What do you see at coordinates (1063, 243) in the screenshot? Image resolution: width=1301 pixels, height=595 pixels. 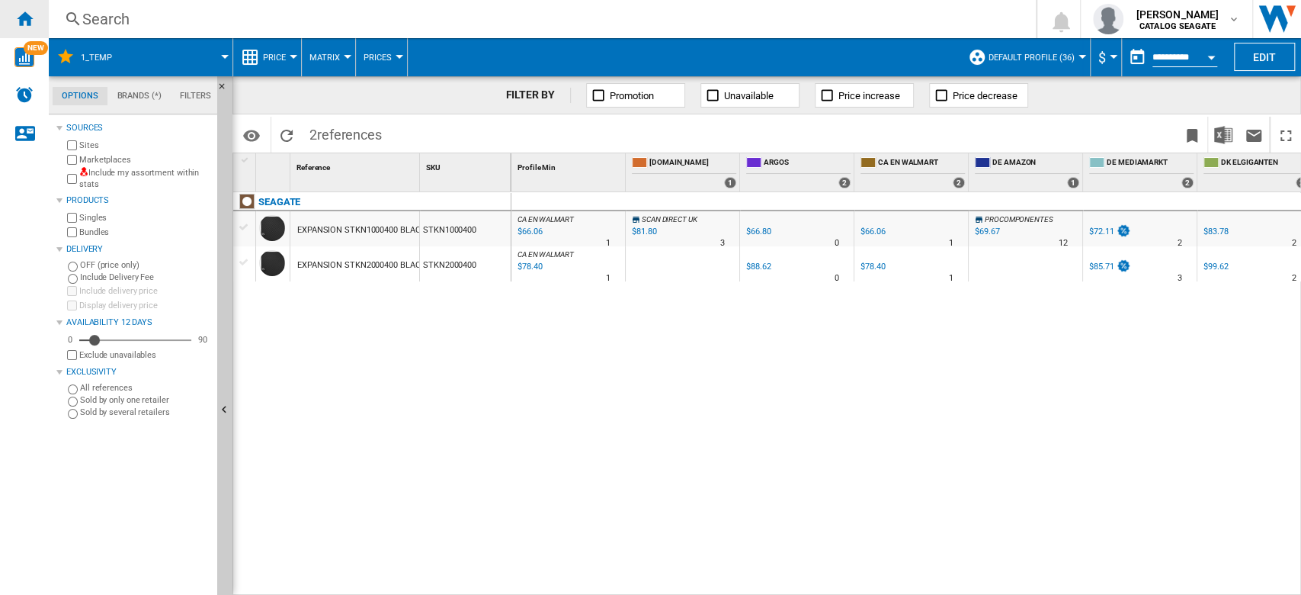 I see `div: Delivery Time : 12 days` at bounding box center [1063, 243].